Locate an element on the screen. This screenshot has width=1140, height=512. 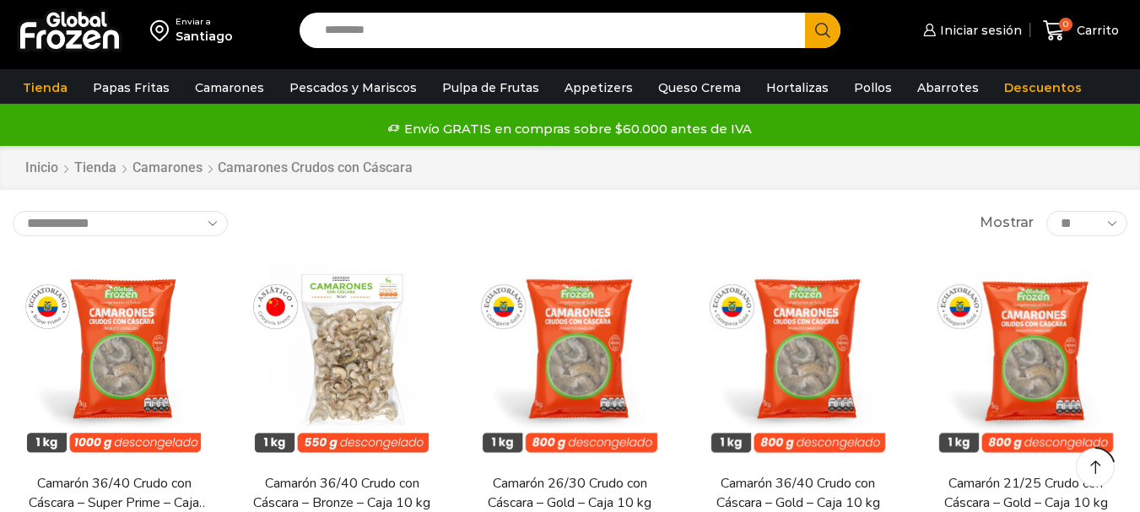
span: Carrito is located at coordinates (1095, 30).